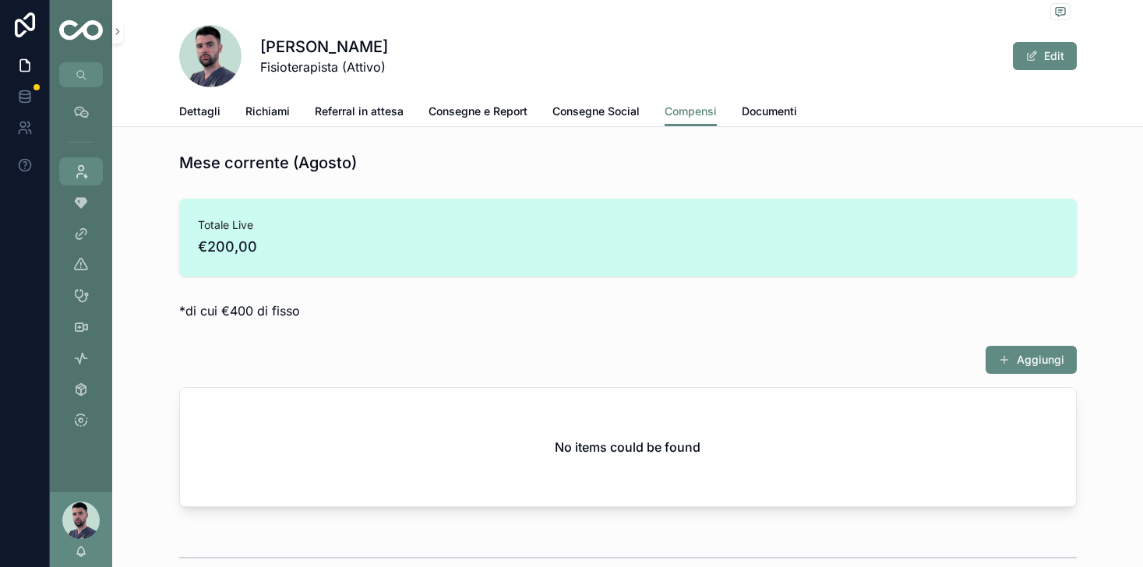 The image size is (1143, 567). What do you see at coordinates (267, 111) in the screenshot?
I see `span: Richiami` at bounding box center [267, 111].